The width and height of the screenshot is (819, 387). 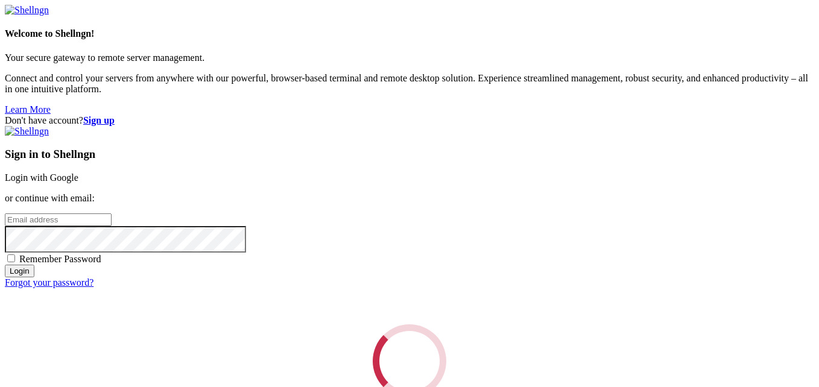 What do you see at coordinates (19, 271) in the screenshot?
I see `input: Login` at bounding box center [19, 271].